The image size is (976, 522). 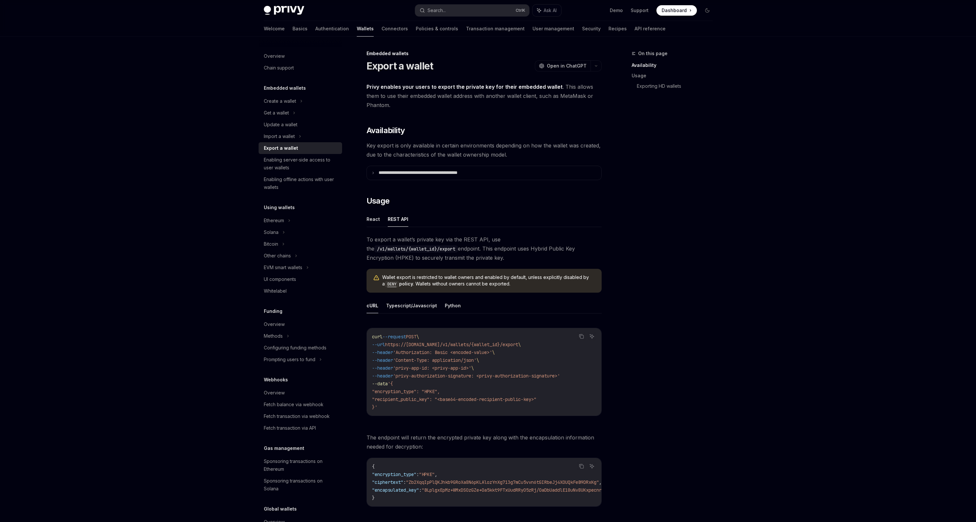 What do you see at coordinates (707, 10) in the screenshot?
I see `button: Toggle dark mode` at bounding box center [707, 10].